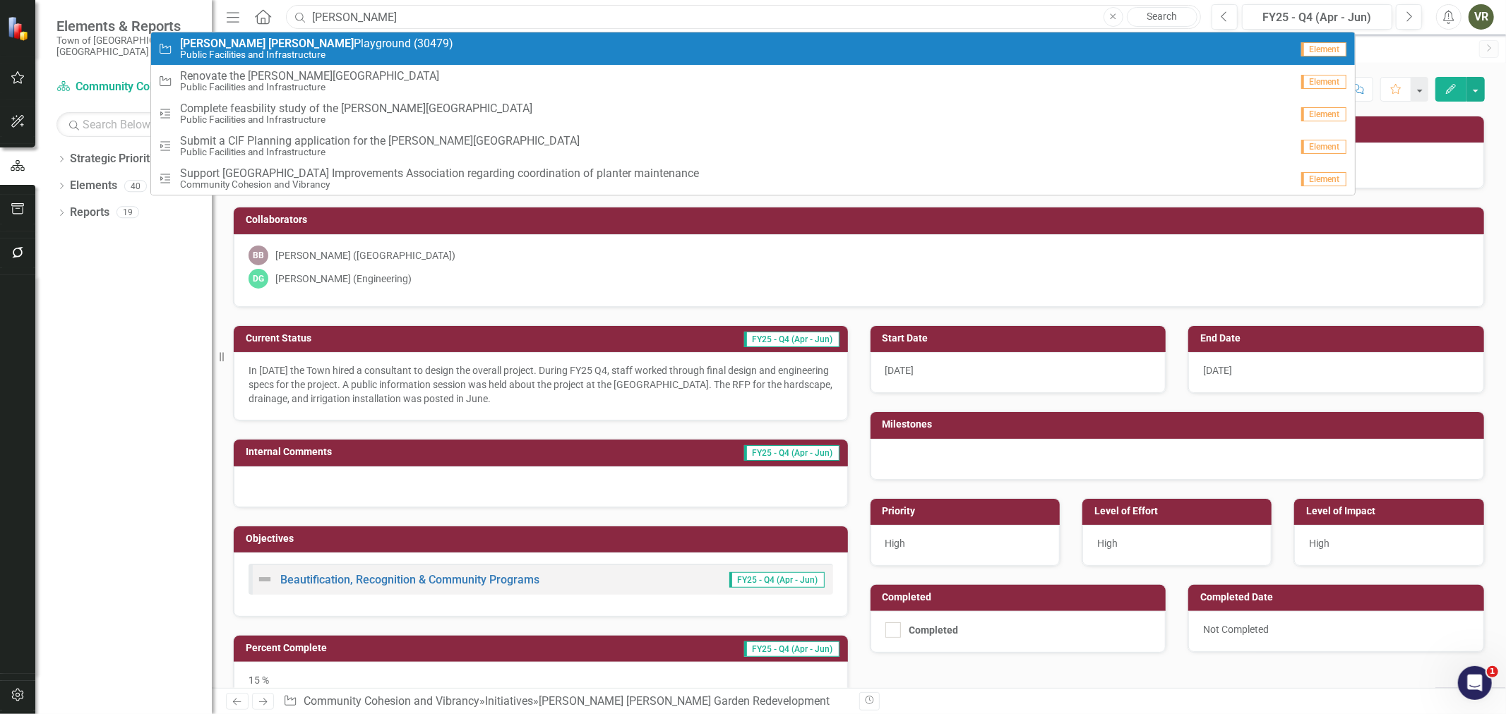 This screenshot has height=714, width=1506. Describe the element at coordinates (265, 580) in the screenshot. I see `img: Not Defined` at that location.